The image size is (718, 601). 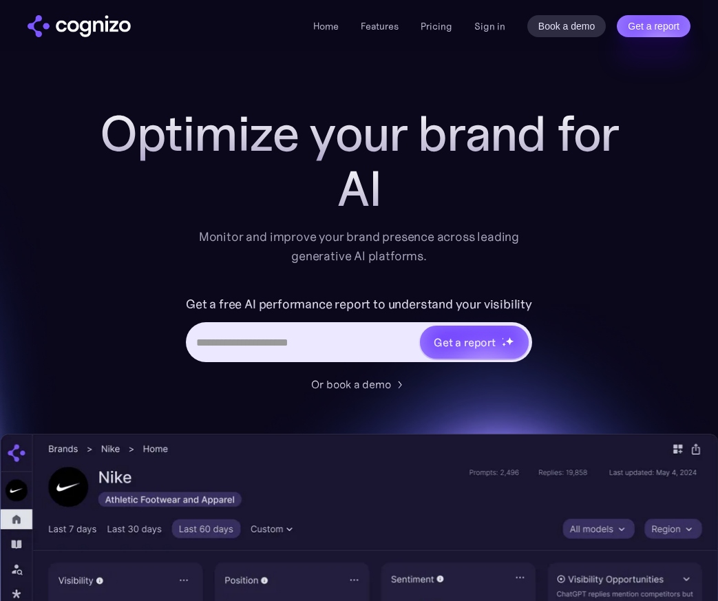 What do you see at coordinates (359, 133) in the screenshot?
I see `h1: Optimize your brand for` at bounding box center [359, 133].